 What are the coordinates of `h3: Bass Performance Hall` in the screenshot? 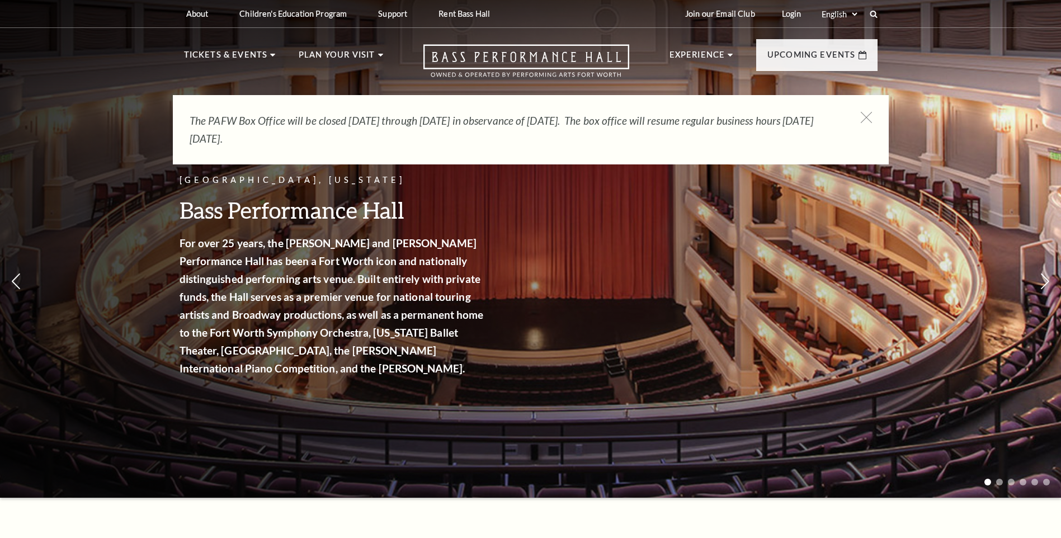 It's located at (333, 210).